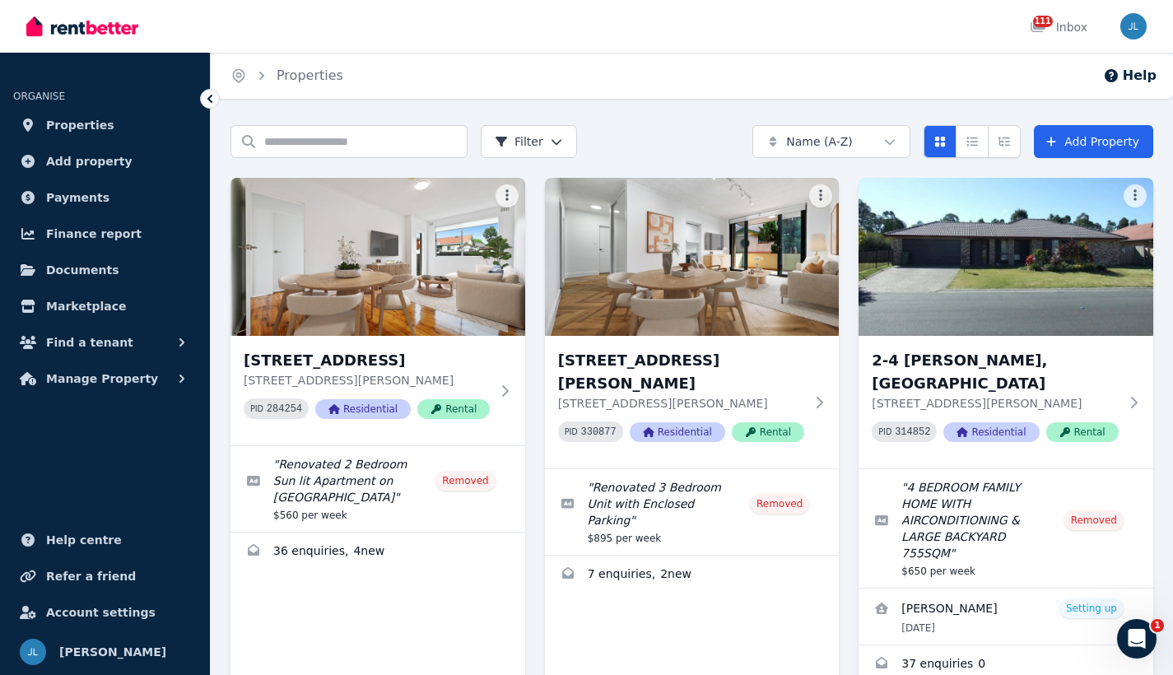 This screenshot has height=675, width=1173. Describe the element at coordinates (940, 142) in the screenshot. I see `button: Card view` at that location.